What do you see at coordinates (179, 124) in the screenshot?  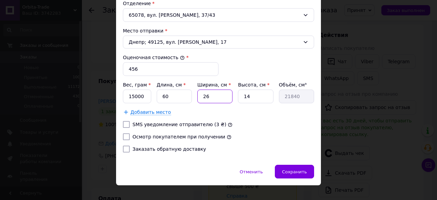 I see `label: SMS уведомление отправителю (3 ₴)` at bounding box center [179, 124].